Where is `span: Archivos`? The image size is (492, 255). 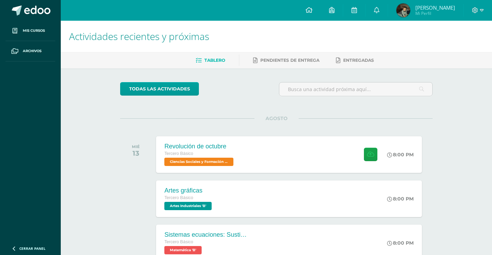
span: Archivos is located at coordinates (32, 51).